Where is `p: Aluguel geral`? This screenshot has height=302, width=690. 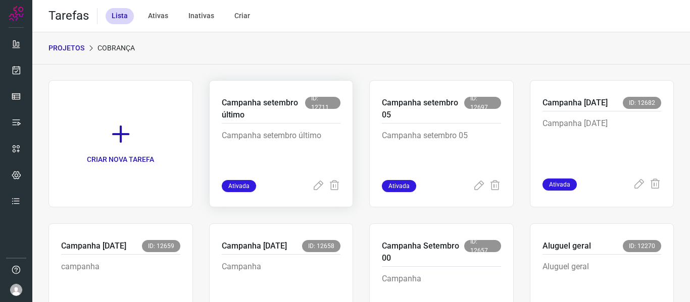 p: Aluguel geral is located at coordinates (566, 246).